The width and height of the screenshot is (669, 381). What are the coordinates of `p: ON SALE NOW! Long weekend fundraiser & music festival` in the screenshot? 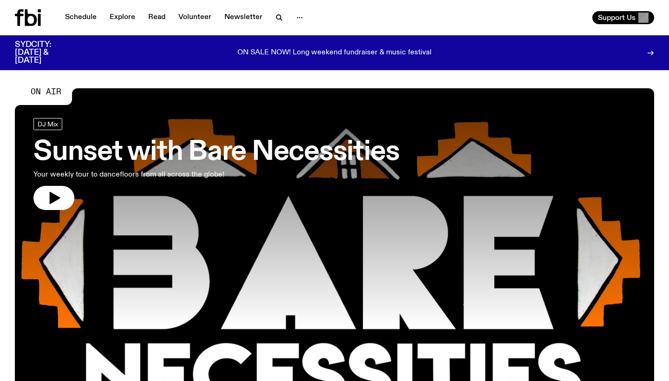 It's located at (334, 53).